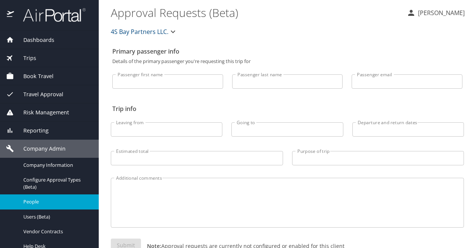 The height and width of the screenshot is (248, 476). I want to click on span: Reporting, so click(31, 130).